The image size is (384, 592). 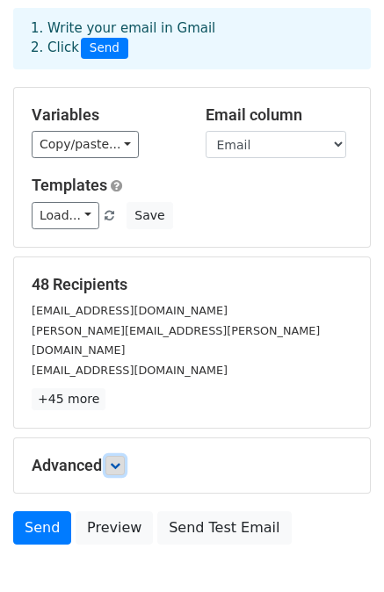 What do you see at coordinates (191, 39) in the screenshot?
I see `div: 1. Write your email in Gmail 2. Click` at bounding box center [191, 39].